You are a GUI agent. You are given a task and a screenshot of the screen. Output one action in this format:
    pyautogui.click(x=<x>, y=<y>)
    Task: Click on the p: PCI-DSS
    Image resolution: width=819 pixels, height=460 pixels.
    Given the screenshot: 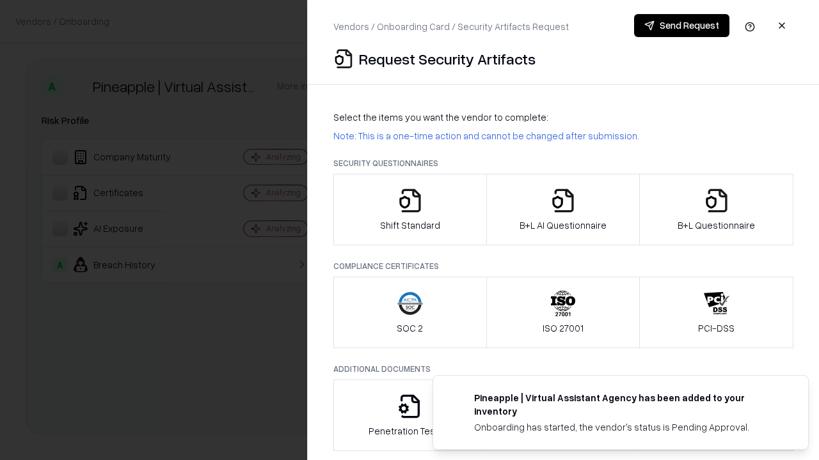 What is the action you would take?
    pyautogui.click(x=716, y=328)
    